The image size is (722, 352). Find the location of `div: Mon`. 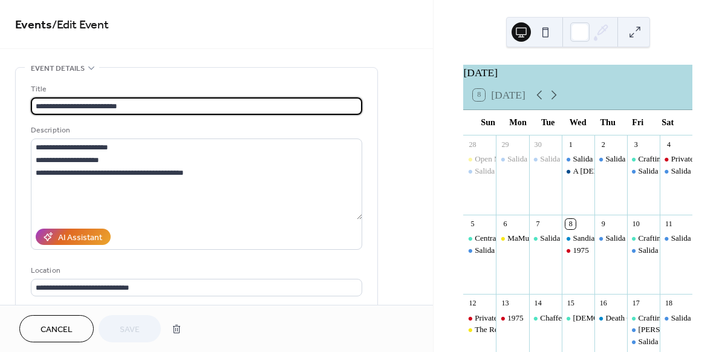

div: Mon is located at coordinates (518, 122).